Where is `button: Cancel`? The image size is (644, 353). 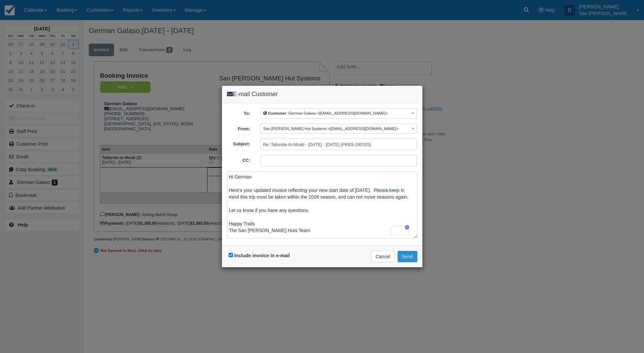 button: Cancel is located at coordinates (383, 257).